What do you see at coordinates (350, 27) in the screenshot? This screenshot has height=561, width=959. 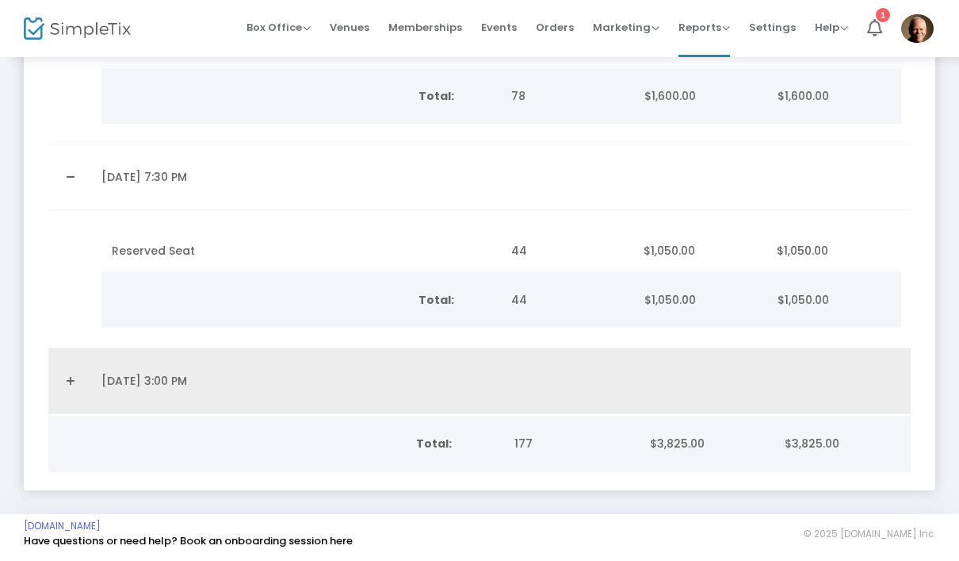 I see `span: Venues` at bounding box center [350, 27].